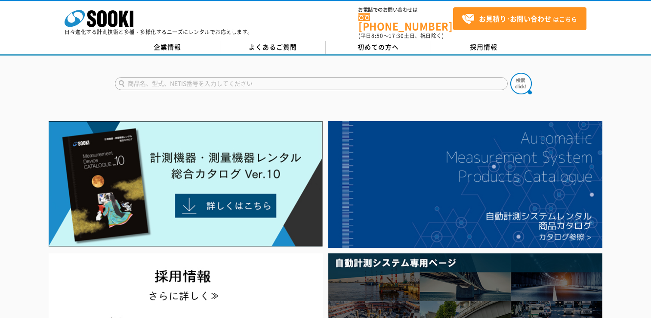 This screenshot has width=651, height=318. Describe the element at coordinates (515, 19) in the screenshot. I see `strong: お見積り･お問い合わせ` at that location.